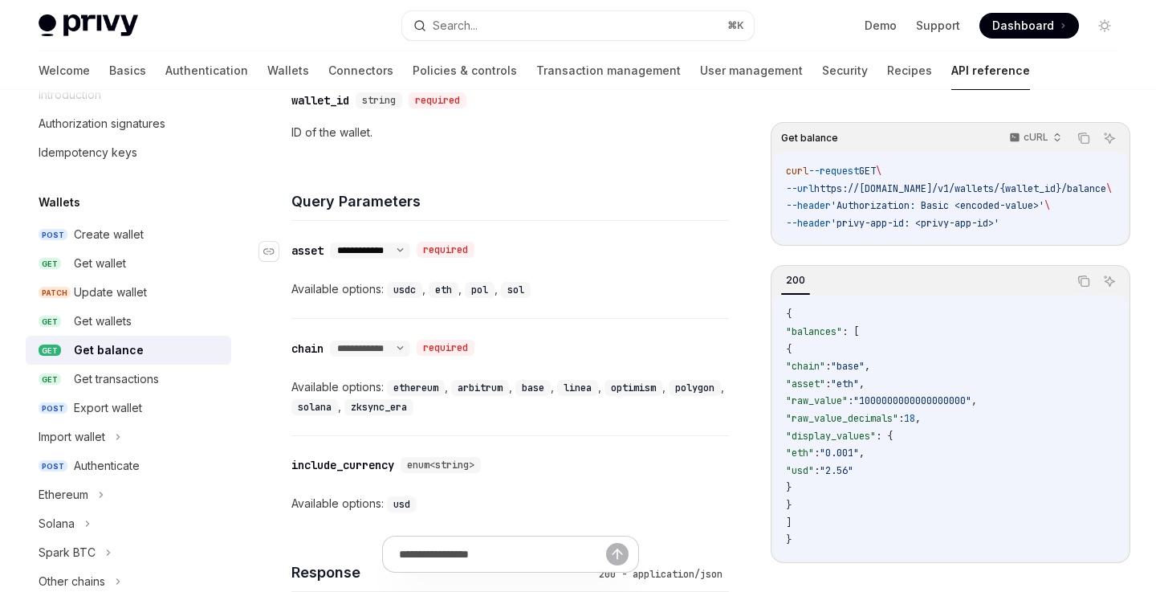  Describe the element at coordinates (510, 201) in the screenshot. I see `h4: Query Parameters` at that location.